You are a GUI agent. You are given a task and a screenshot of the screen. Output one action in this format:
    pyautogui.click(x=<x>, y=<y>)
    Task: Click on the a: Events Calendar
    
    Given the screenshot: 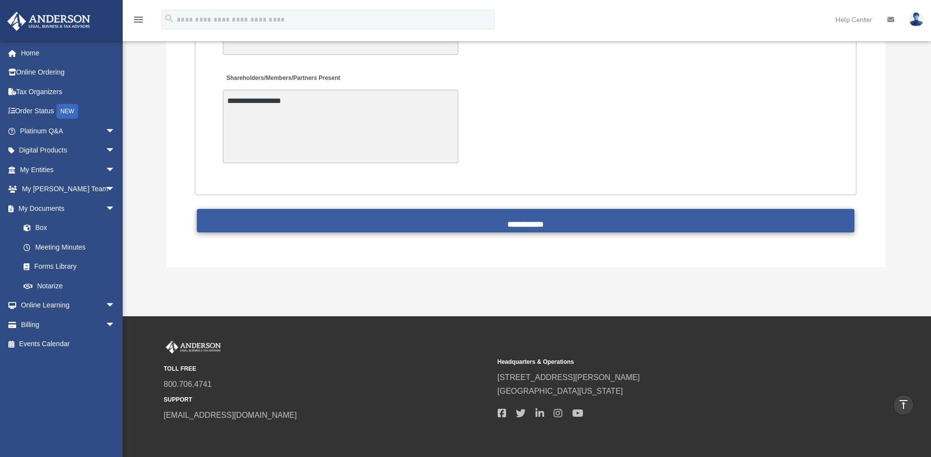 What is the action you would take?
    pyautogui.click(x=68, y=344)
    